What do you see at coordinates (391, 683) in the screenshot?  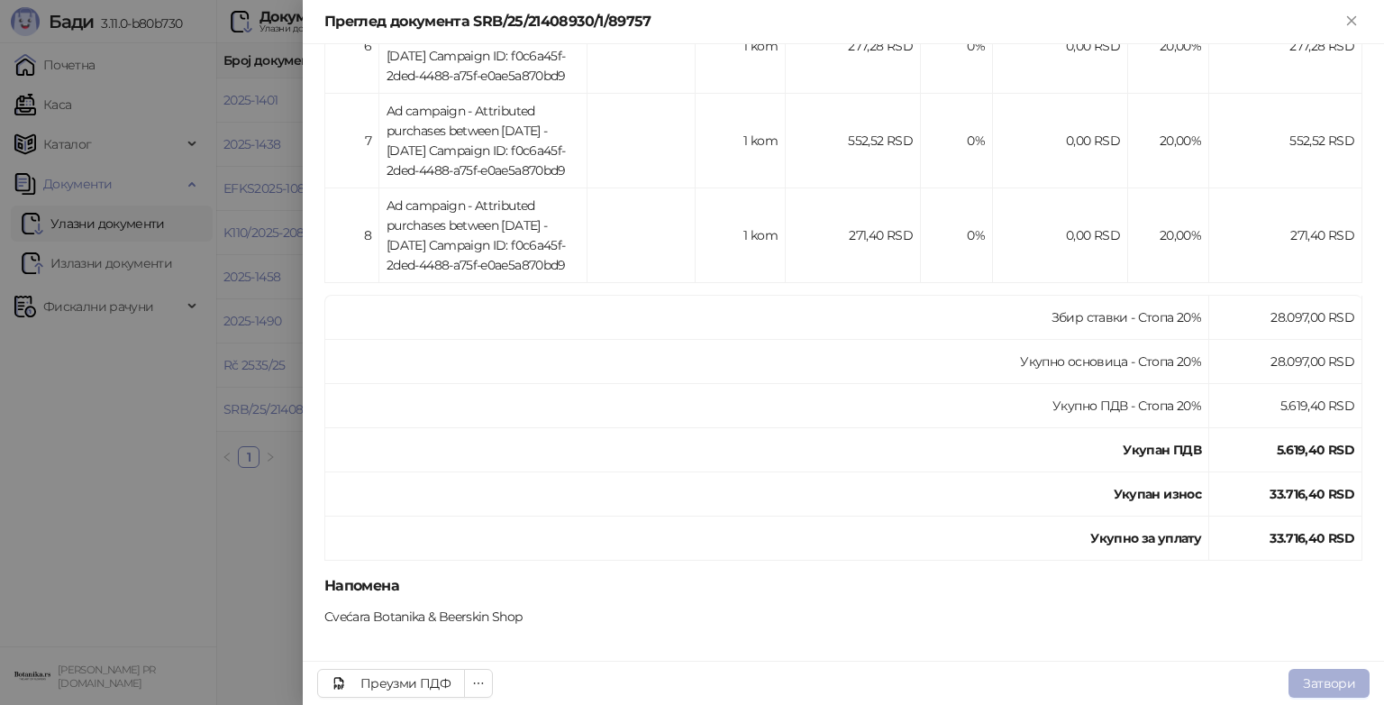 I see `a: Преузми ПДФ` at bounding box center [391, 683].